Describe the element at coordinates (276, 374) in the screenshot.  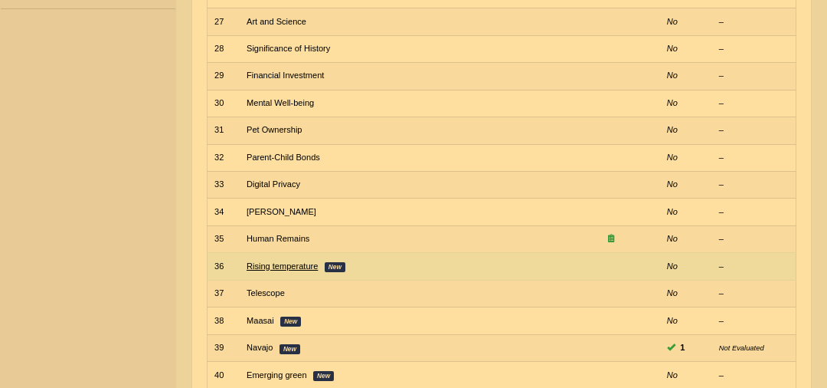
I see `a: Emerging green` at that location.